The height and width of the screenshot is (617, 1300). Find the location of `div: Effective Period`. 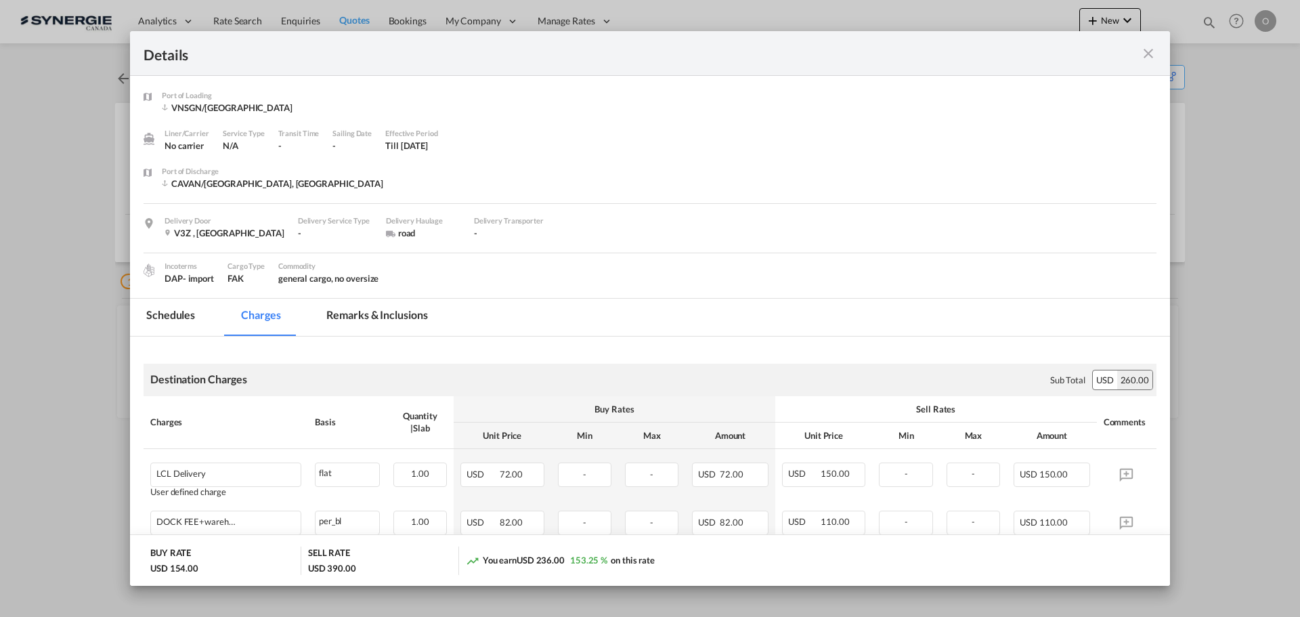

div: Effective Period is located at coordinates (411, 133).